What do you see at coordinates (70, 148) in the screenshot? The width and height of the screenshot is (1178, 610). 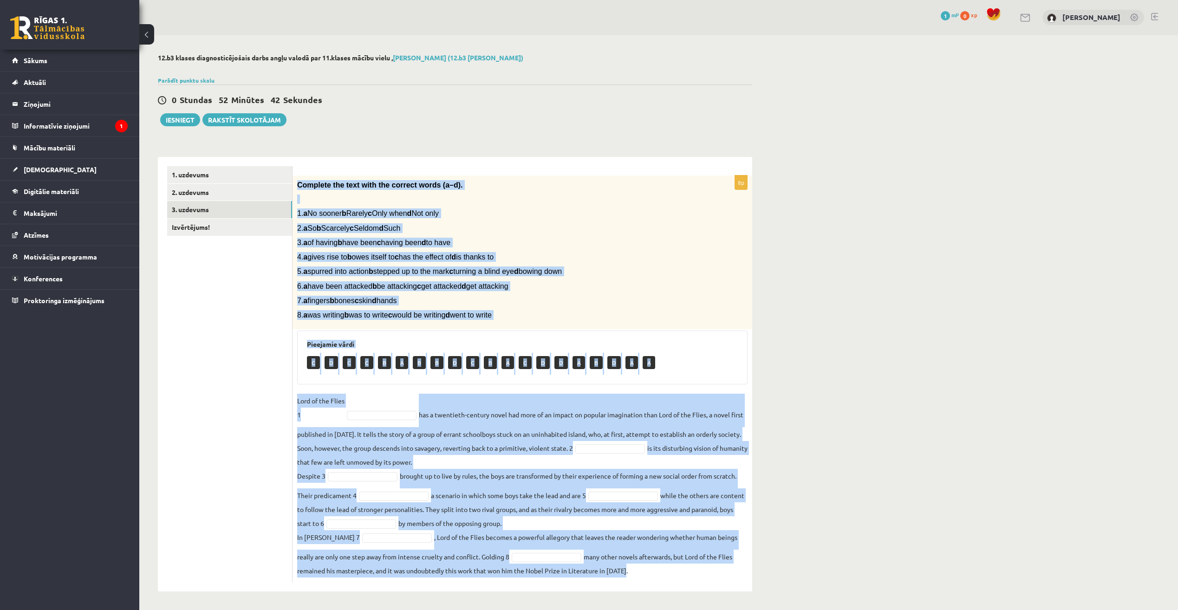 I see `a: Mācību materiāli` at bounding box center [70, 148].